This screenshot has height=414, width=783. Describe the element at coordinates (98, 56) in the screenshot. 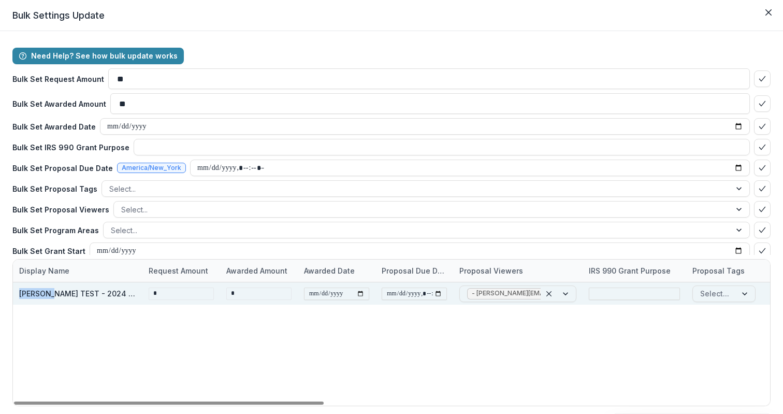

I see `button: Need Help? See how bulk update works` at that location.